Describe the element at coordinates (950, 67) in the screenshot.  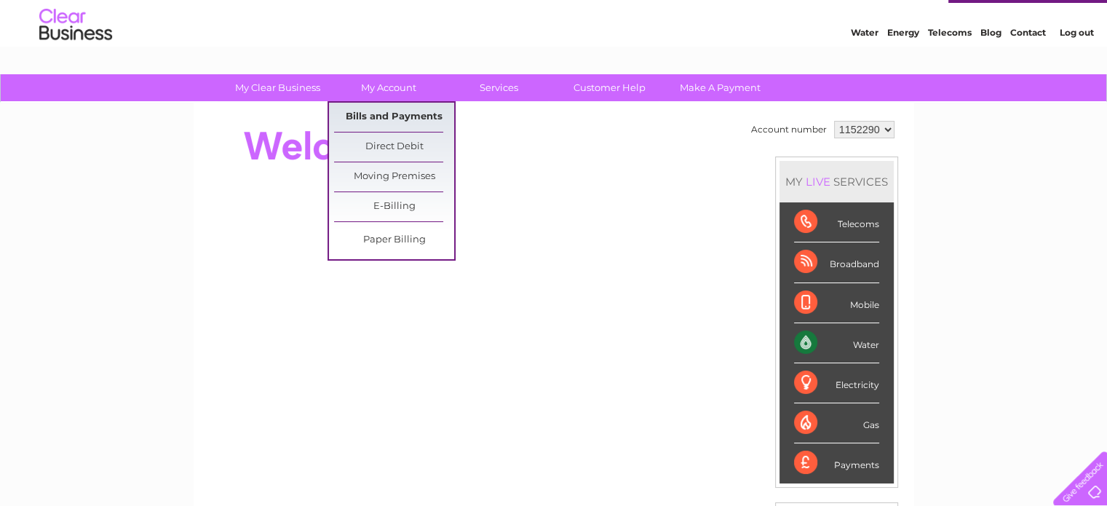
I see `a: Telecoms` at that location.